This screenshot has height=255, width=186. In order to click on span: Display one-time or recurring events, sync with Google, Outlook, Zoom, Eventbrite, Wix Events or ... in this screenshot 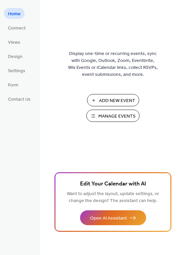, I will do `click(113, 64)`.